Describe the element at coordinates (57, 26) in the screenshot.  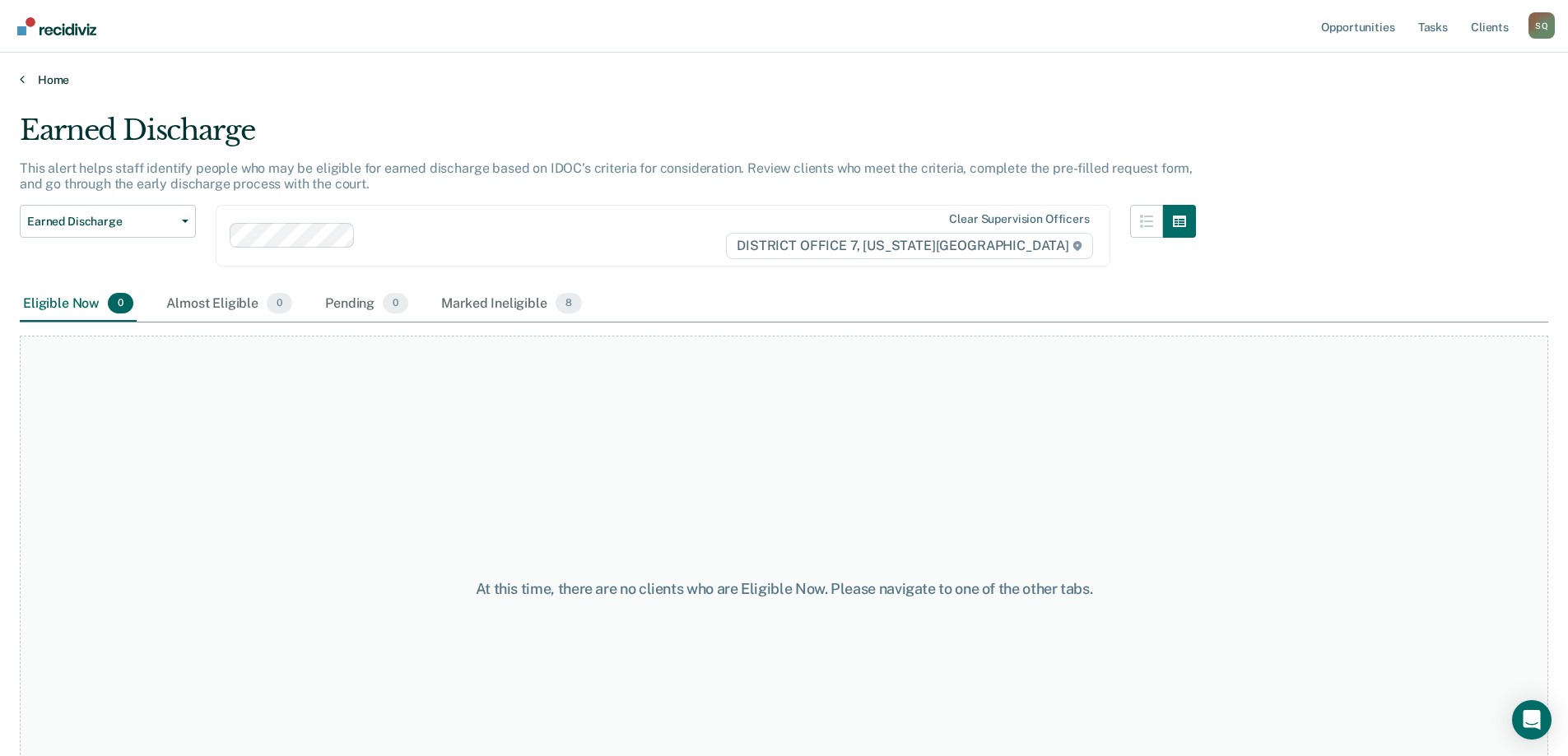
I see `img: Recidiviz` at that location.